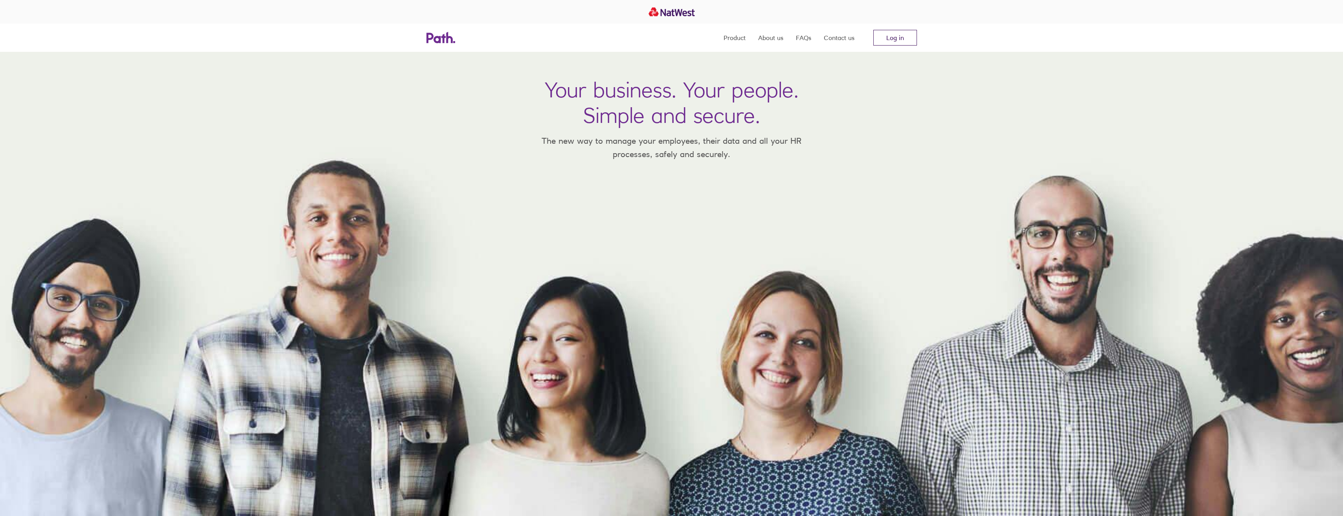 The image size is (1343, 516). I want to click on a: About us, so click(771, 38).